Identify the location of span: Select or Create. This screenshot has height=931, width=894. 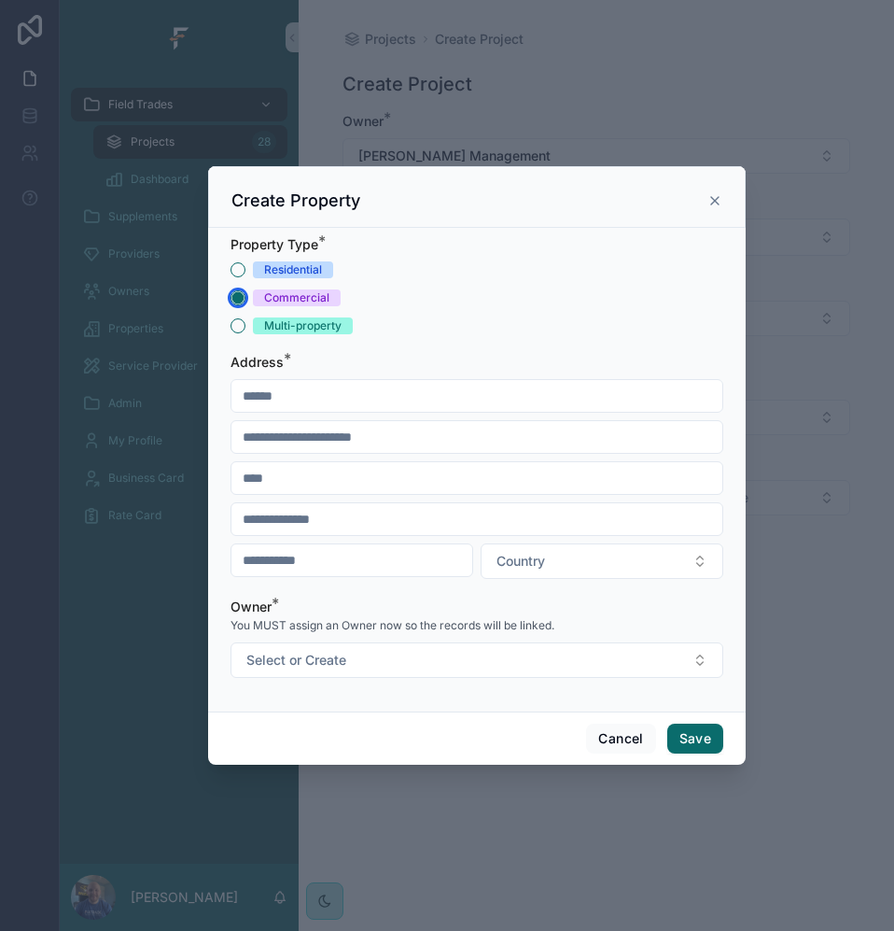
(296, 660).